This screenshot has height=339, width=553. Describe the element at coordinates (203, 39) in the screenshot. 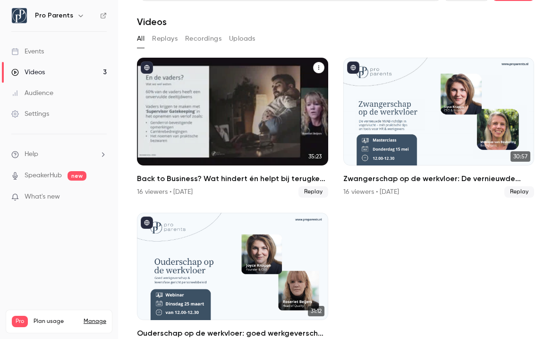

I see `button: Recordings` at that location.